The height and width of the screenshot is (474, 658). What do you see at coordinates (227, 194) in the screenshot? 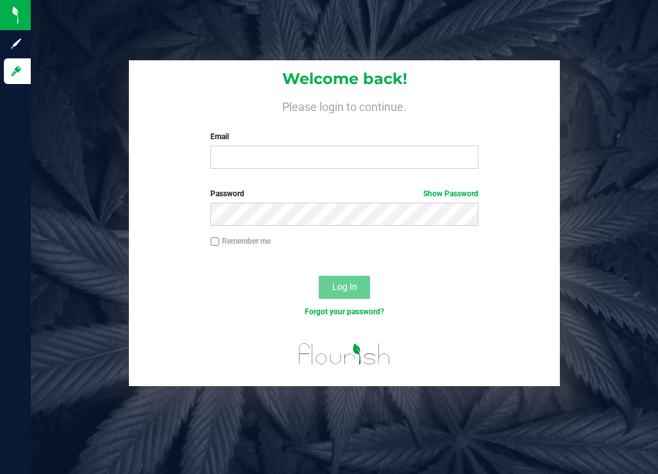
I see `span: Password` at bounding box center [227, 194].